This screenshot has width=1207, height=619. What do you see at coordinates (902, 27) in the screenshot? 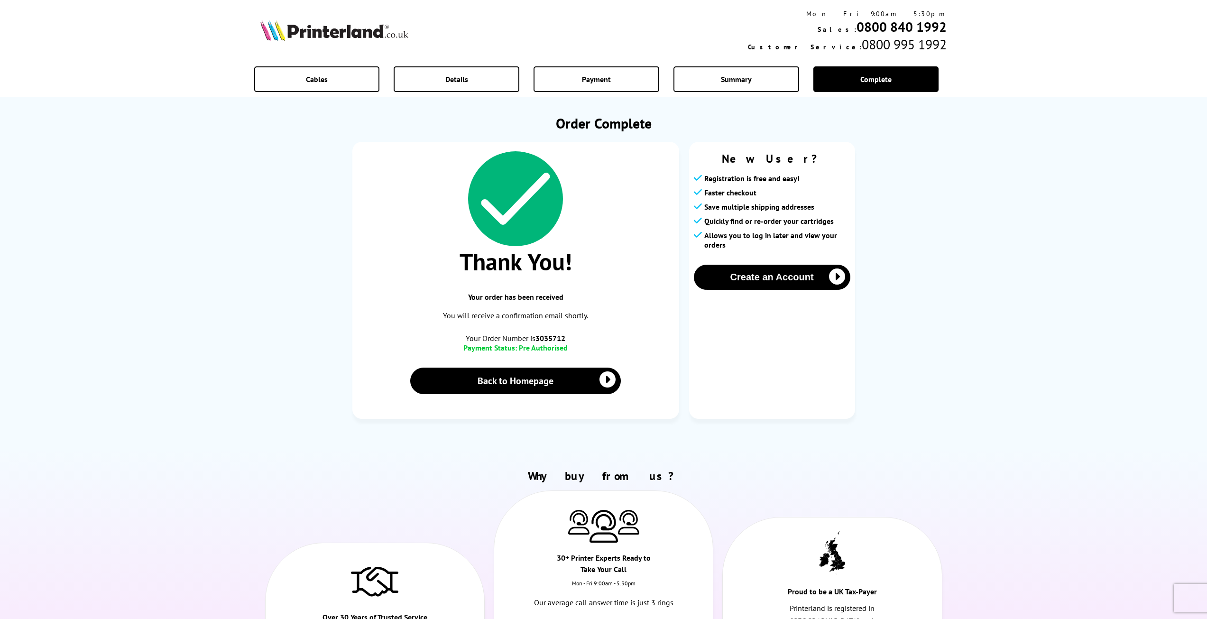
I see `a: 0800 840 1992` at bounding box center [902, 27].